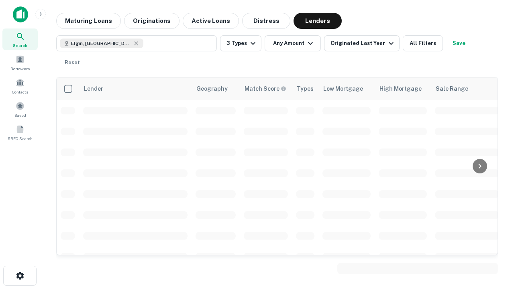 This screenshot has height=289, width=514. What do you see at coordinates (20, 63) in the screenshot?
I see `div: Borrowers` at bounding box center [20, 63].